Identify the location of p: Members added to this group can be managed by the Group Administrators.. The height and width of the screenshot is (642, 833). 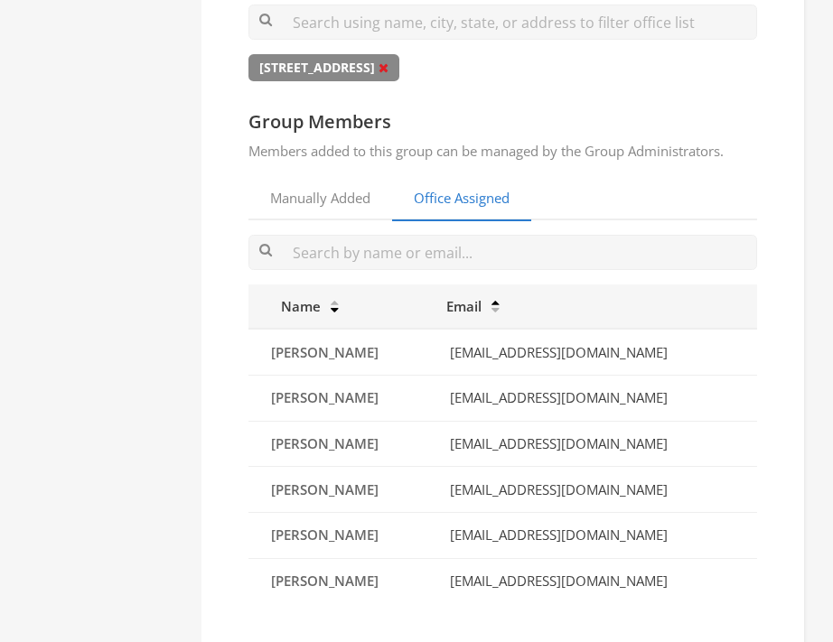
(502, 151).